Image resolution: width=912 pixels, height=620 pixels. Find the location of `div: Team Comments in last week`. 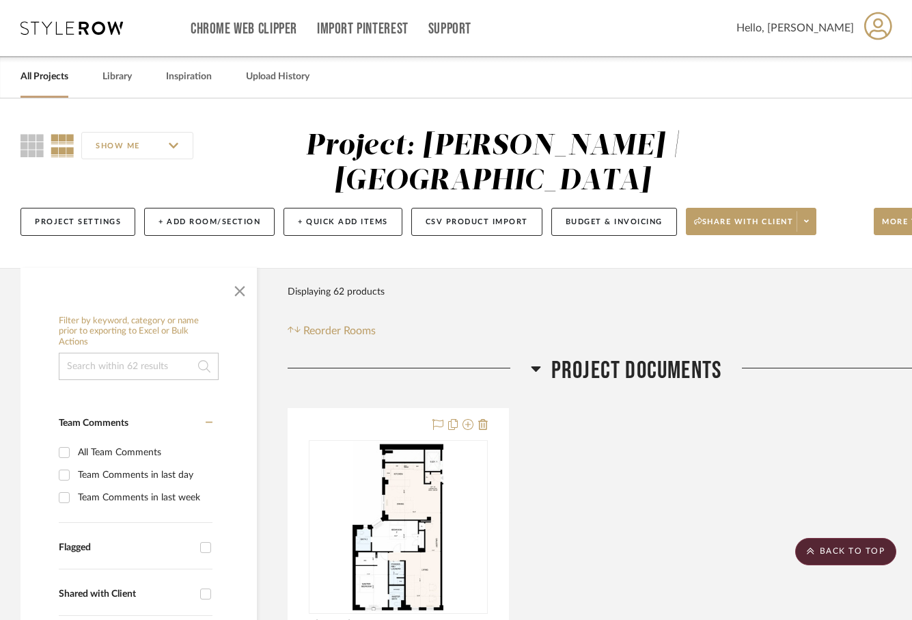

div: Team Comments in last week is located at coordinates (144, 498).